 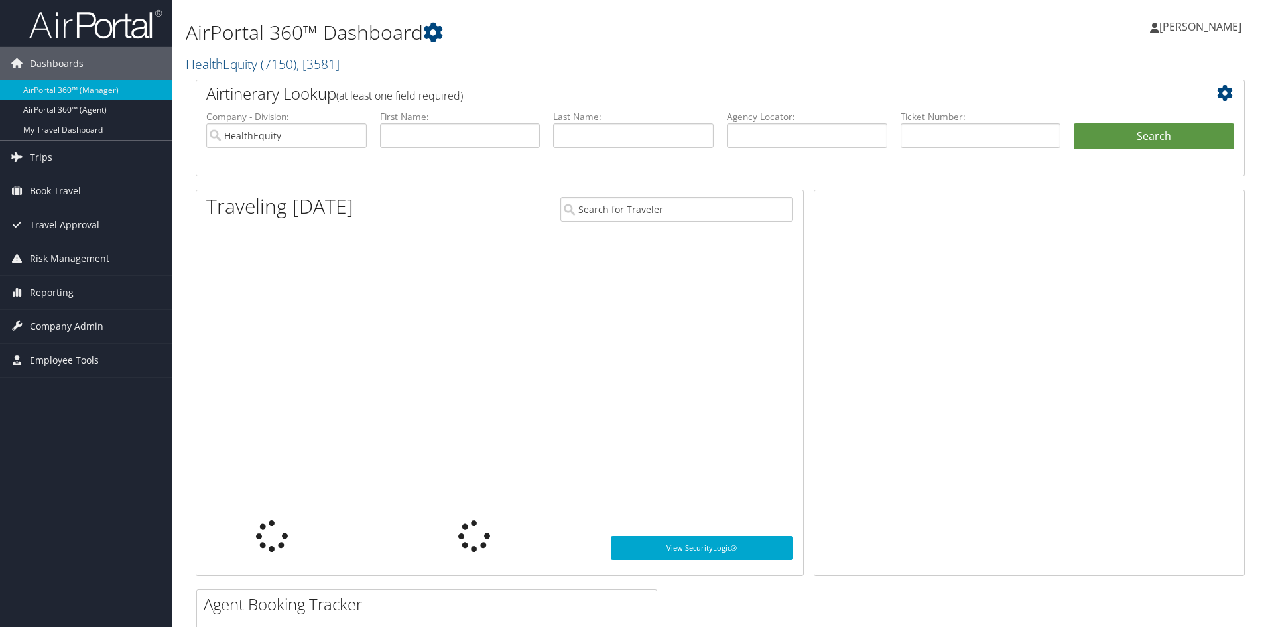 I want to click on label: Company - Division:, so click(x=287, y=117).